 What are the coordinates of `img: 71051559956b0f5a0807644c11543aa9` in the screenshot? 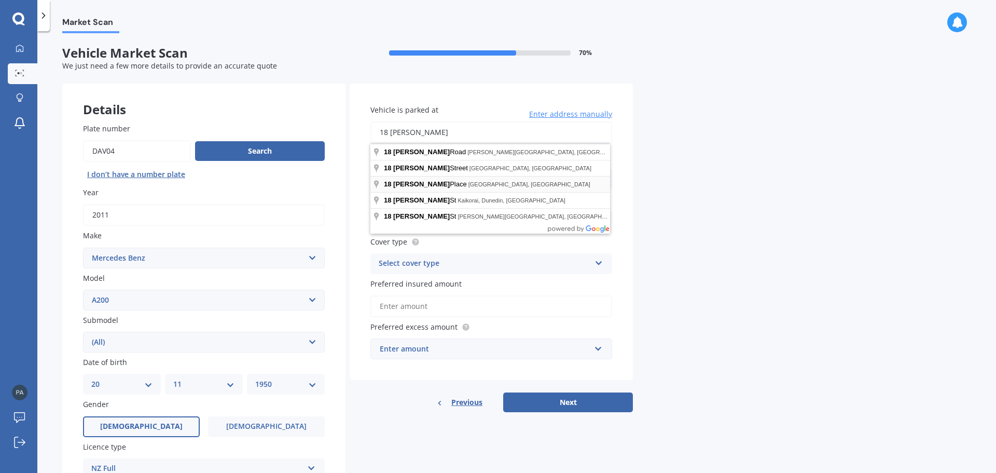 It's located at (20, 392).